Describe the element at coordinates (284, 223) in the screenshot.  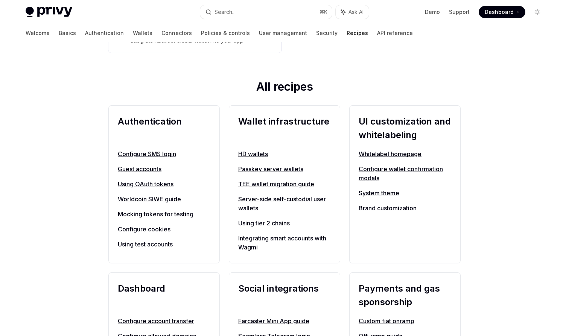
I see `a: Using tier 2 chains` at that location.